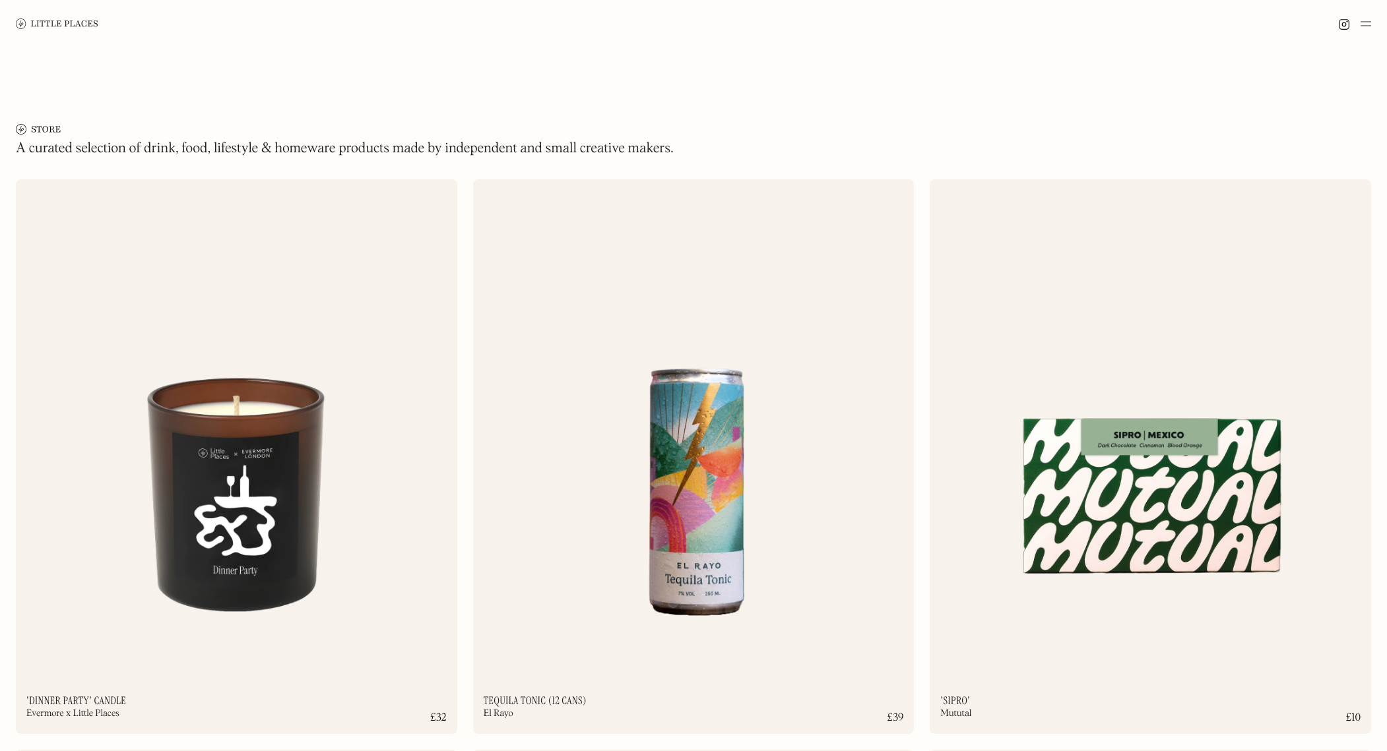  Describe the element at coordinates (895, 718) in the screenshot. I see `div: £39` at that location.